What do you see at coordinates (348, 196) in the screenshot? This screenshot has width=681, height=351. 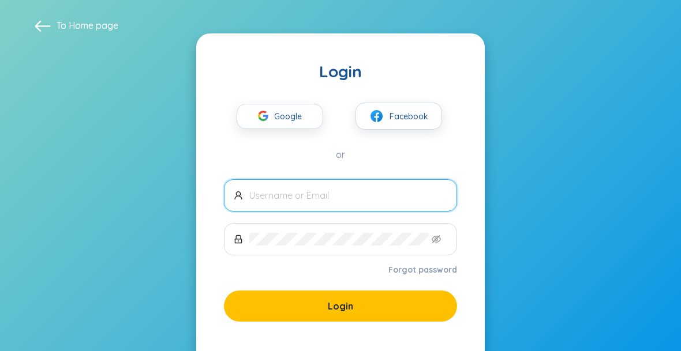 I see `input: Username or Email` at bounding box center [348, 196].